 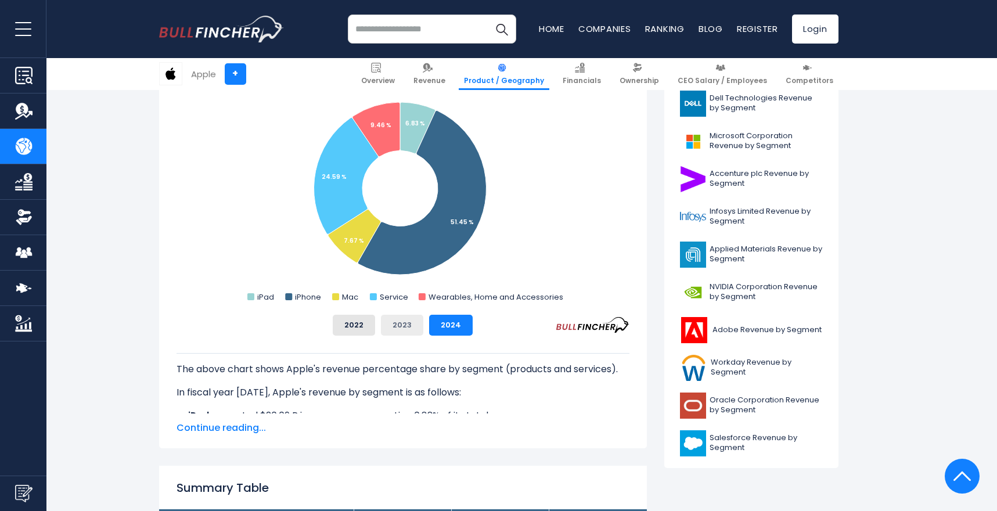 I want to click on a: Home, so click(x=552, y=28).